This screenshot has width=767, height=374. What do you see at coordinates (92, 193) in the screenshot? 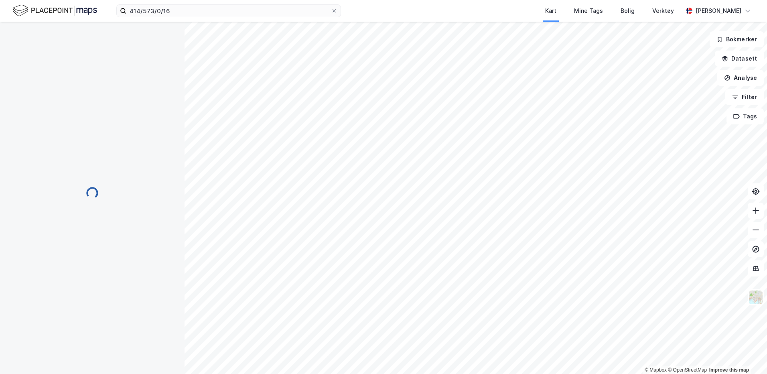
I see `img: spinner.a6d8c91a73a9ac5275cf975e30b51cfb.svg` at bounding box center [92, 193].